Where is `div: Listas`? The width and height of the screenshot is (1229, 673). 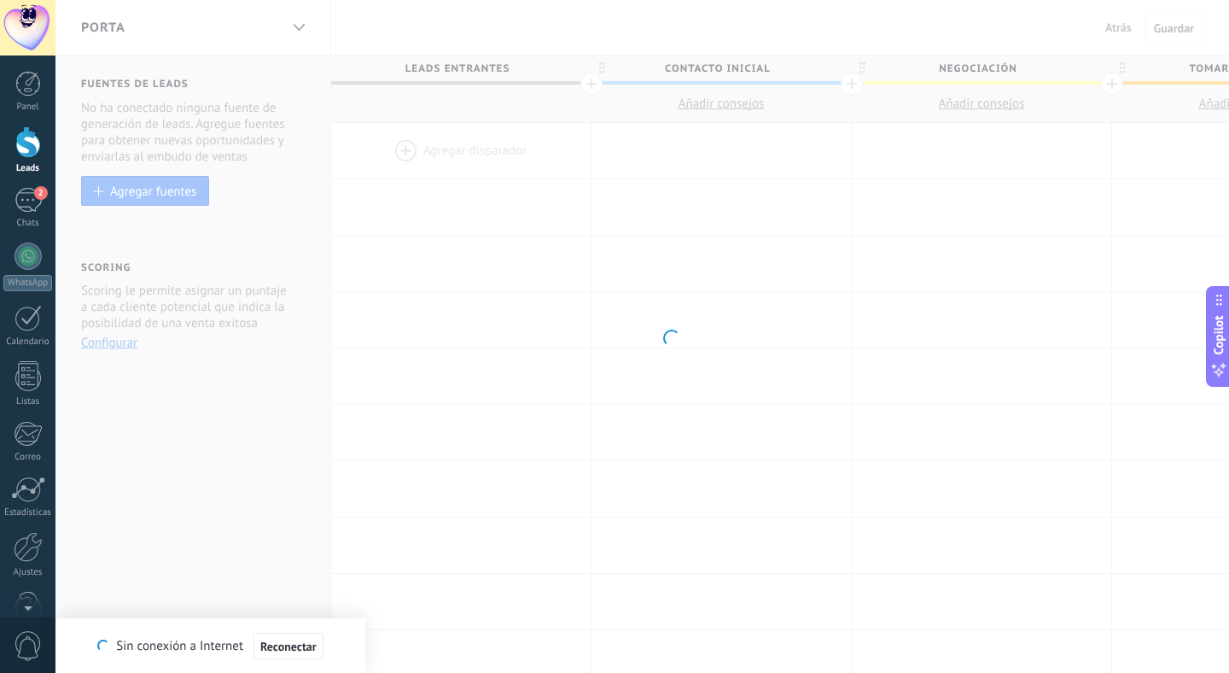
div: Listas is located at coordinates (28, 401).